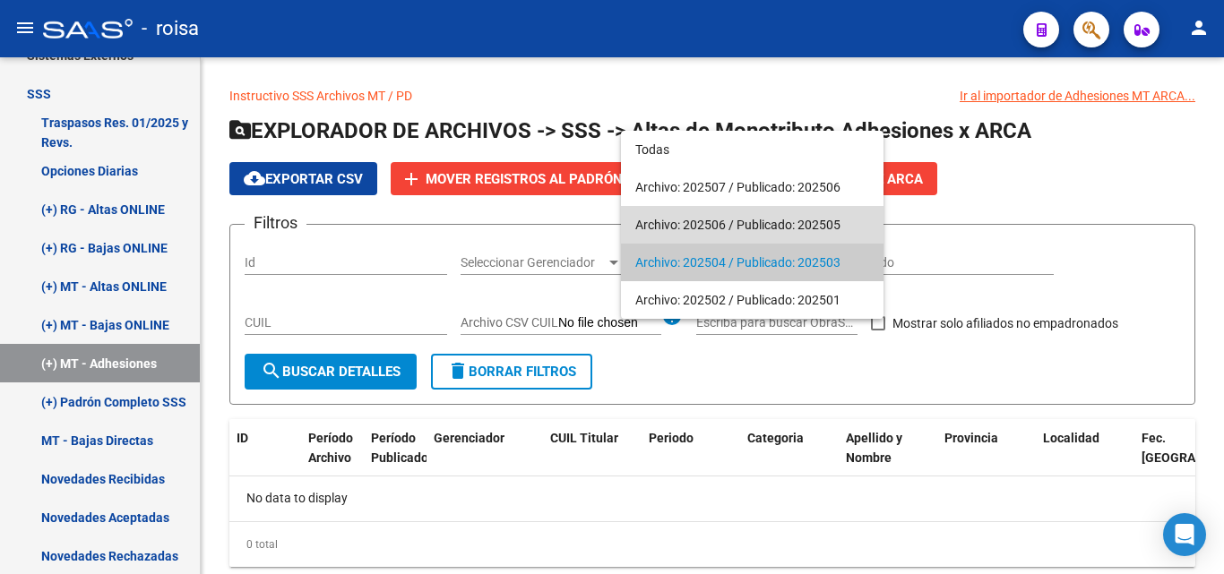 Image resolution: width=1224 pixels, height=574 pixels. I want to click on span: Archivo: 202507 / Publicado: 202506, so click(752, 187).